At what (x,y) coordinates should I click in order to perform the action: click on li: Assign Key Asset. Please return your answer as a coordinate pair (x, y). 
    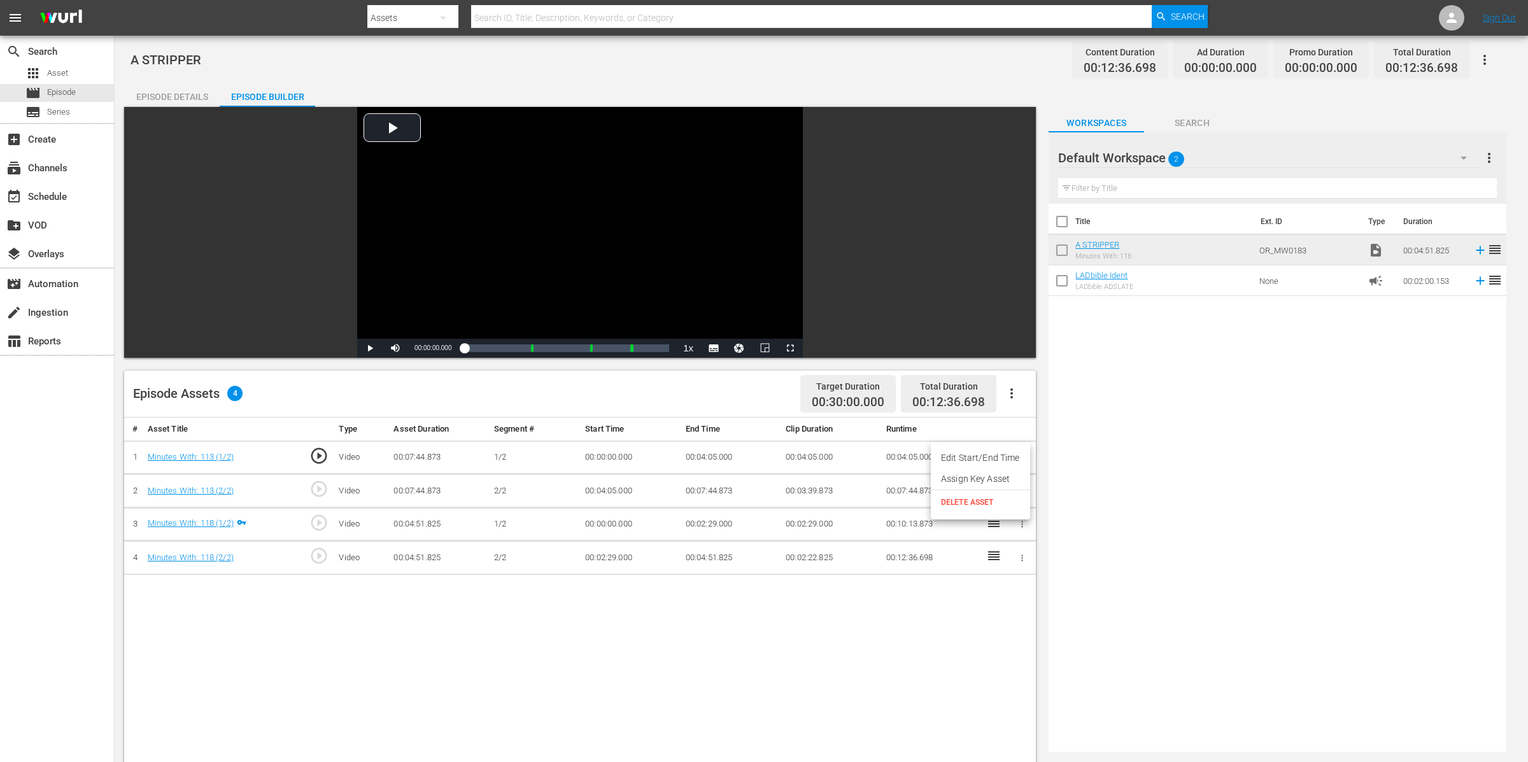
    Looking at the image, I should click on (981, 479).